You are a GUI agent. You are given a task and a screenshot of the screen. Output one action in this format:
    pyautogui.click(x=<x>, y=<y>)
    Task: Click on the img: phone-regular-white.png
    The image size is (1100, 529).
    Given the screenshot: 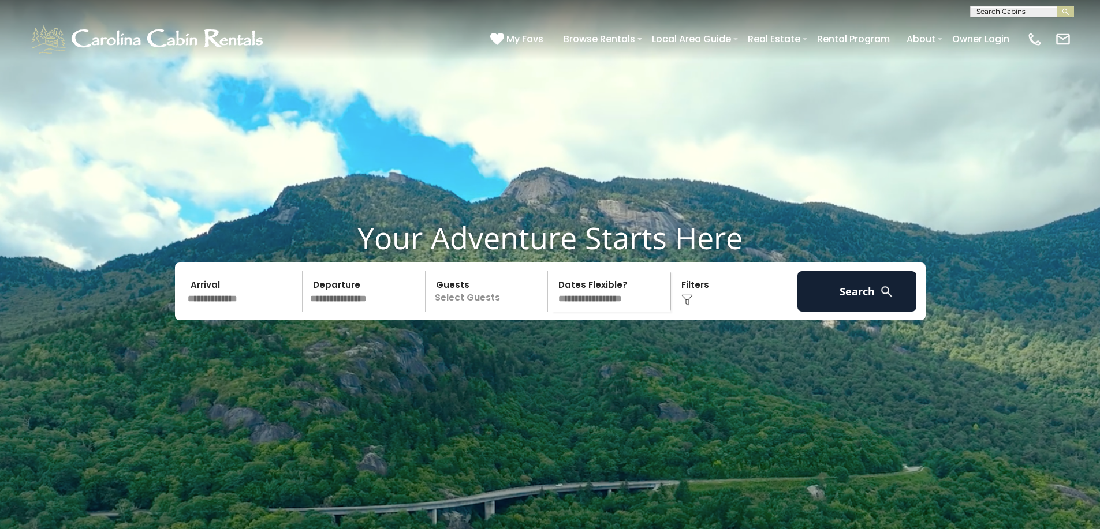 What is the action you would take?
    pyautogui.click(x=1035, y=39)
    